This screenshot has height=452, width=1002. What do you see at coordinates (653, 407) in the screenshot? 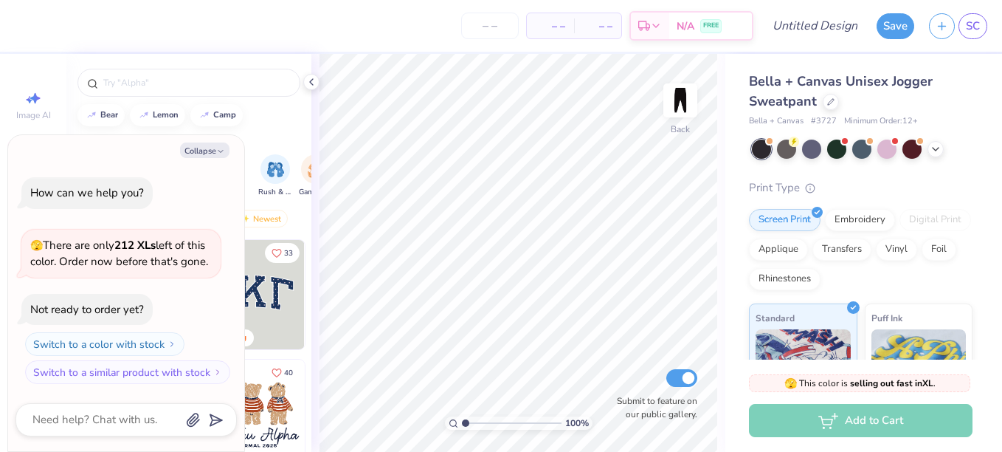
I see `label: Submit to feature on our public gallery.` at bounding box center [653, 407].